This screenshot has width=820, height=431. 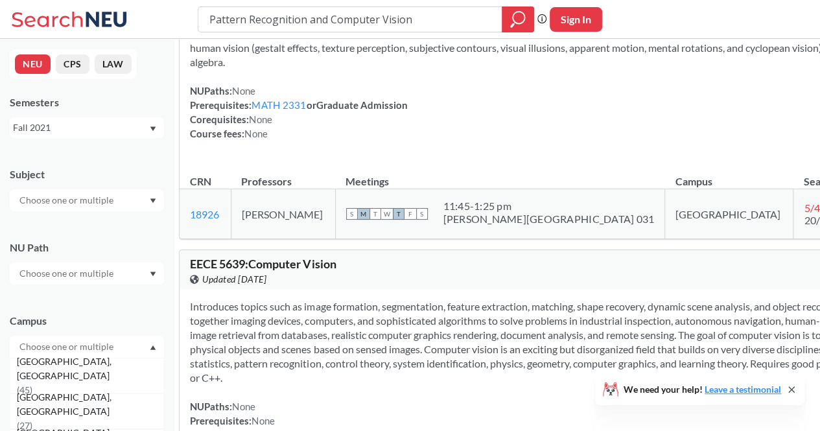 I want to click on button: NEU, so click(x=32, y=64).